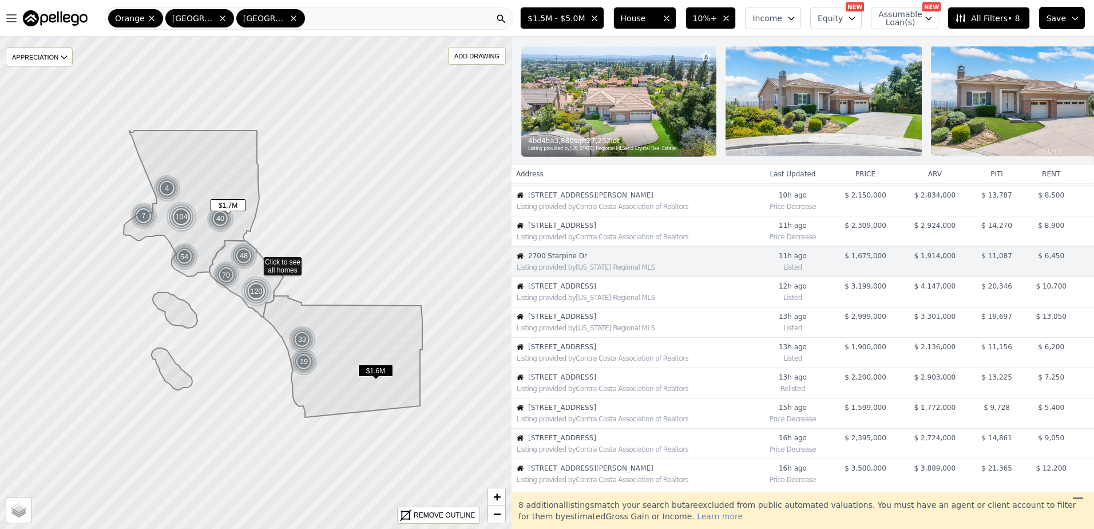 This screenshot has height=529, width=1094. I want to click on span: $ 1,772,000, so click(935, 407).